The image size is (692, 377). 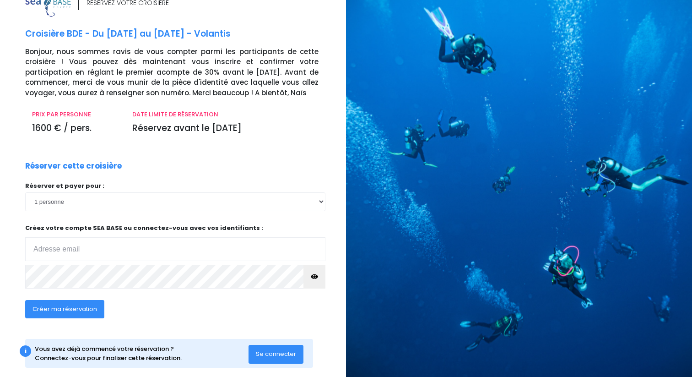 What do you see at coordinates (175, 186) in the screenshot?
I see `p: Réserver et payer pour :` at bounding box center [175, 186].